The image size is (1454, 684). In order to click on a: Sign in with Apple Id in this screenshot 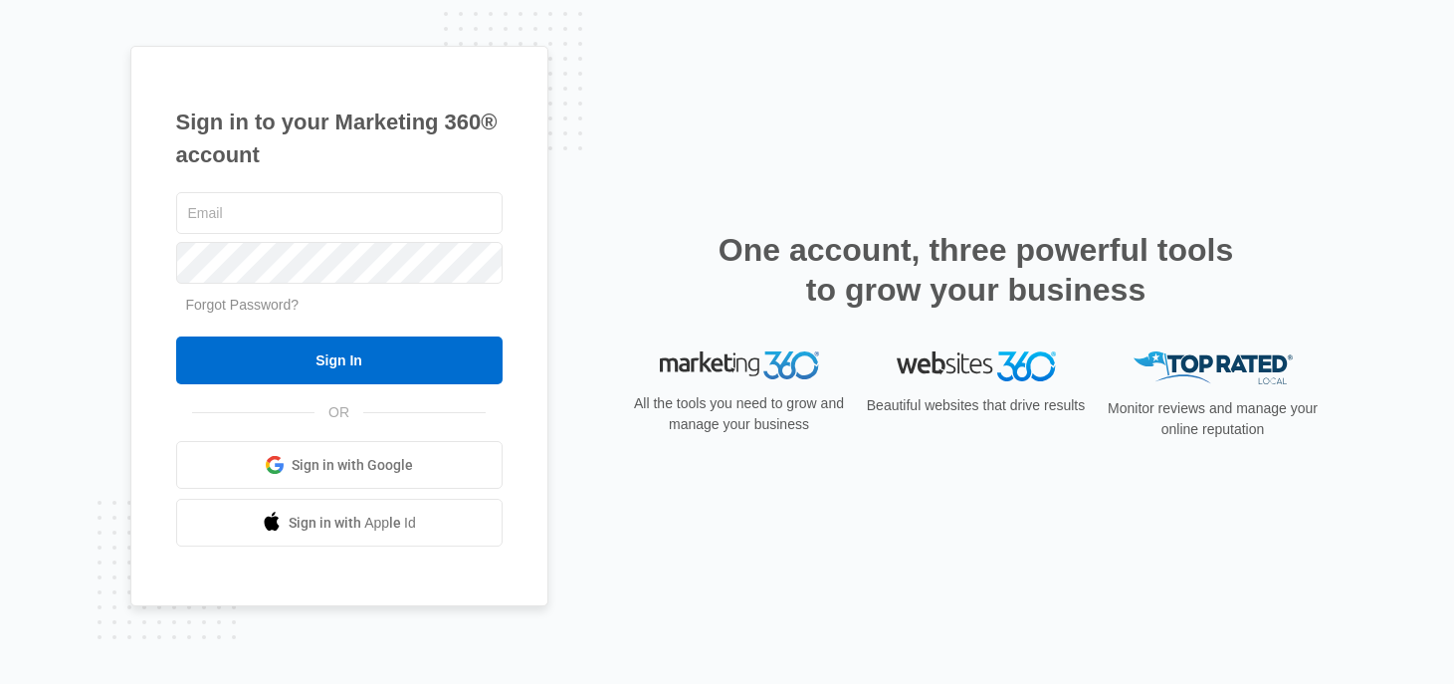, I will do `click(339, 523)`.